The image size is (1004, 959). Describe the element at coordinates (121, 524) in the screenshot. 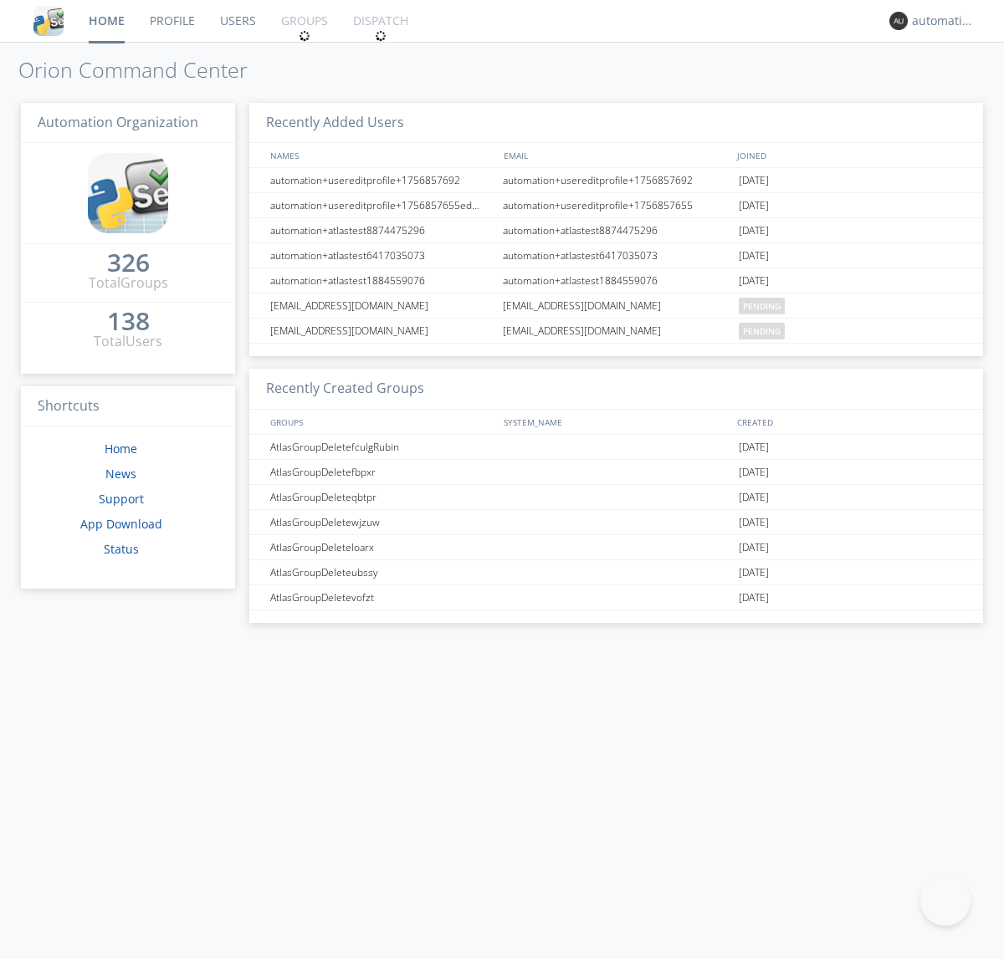

I see `a: App Download` at that location.